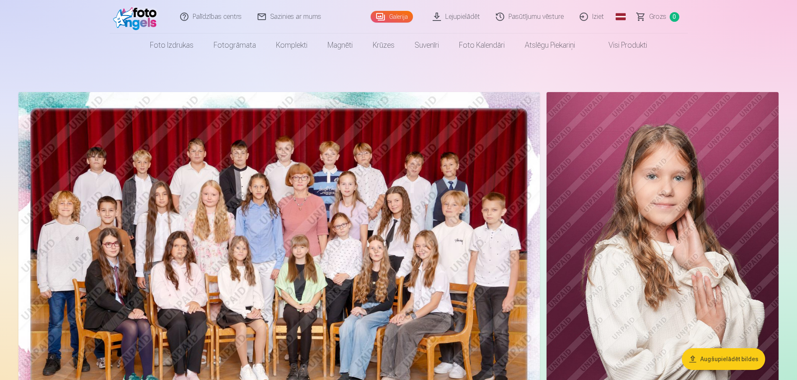  What do you see at coordinates (340, 45) in the screenshot?
I see `a: Magnēti` at bounding box center [340, 45].